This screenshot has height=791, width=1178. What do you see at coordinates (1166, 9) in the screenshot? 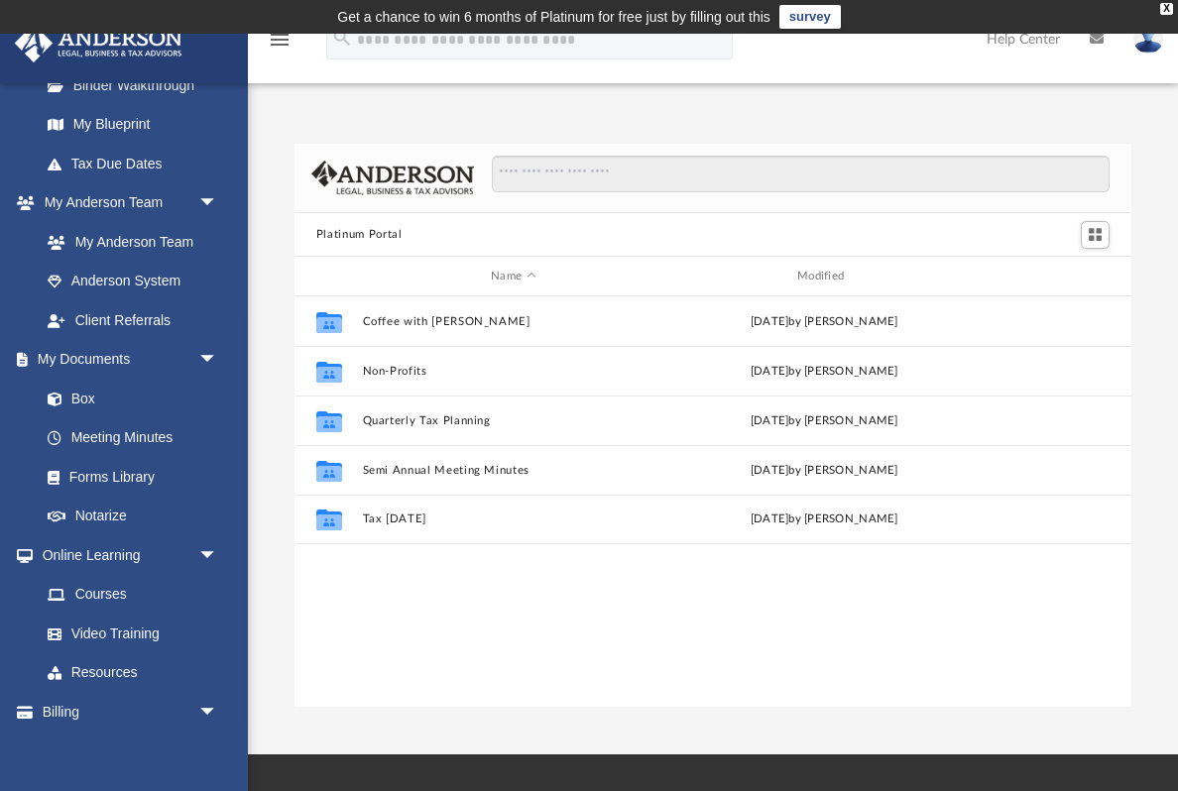
I see `div: close` at bounding box center [1166, 9].